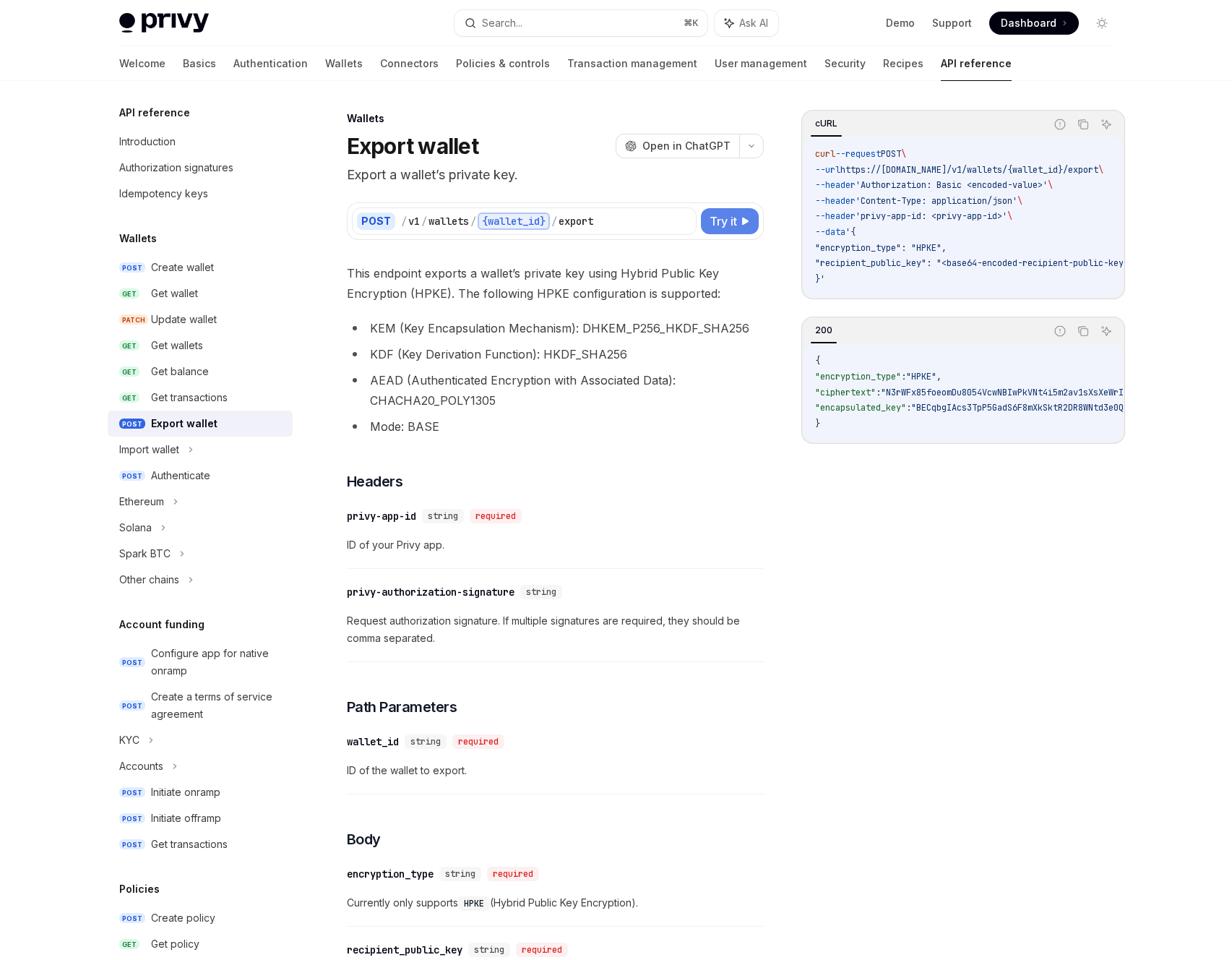  What do you see at coordinates (826, 154) in the screenshot?
I see `span: curl` at bounding box center [826, 154].